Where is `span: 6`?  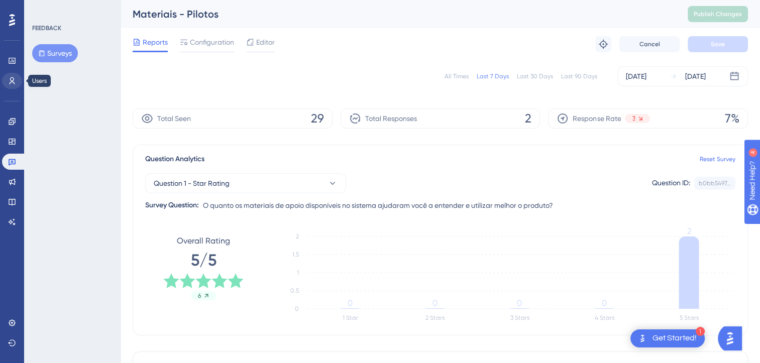 span: 6 is located at coordinates (200, 296).